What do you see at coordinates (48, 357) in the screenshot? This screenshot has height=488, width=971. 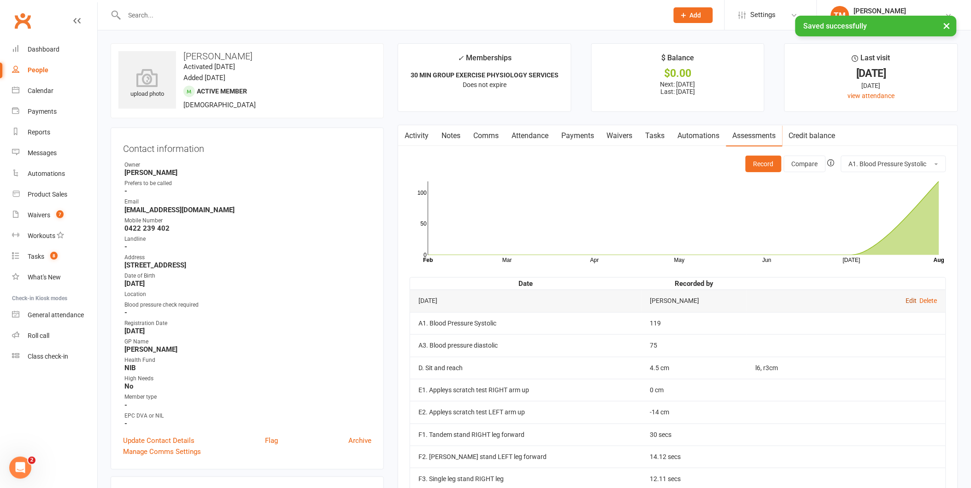 I see `div: Class check-in` at bounding box center [48, 357].